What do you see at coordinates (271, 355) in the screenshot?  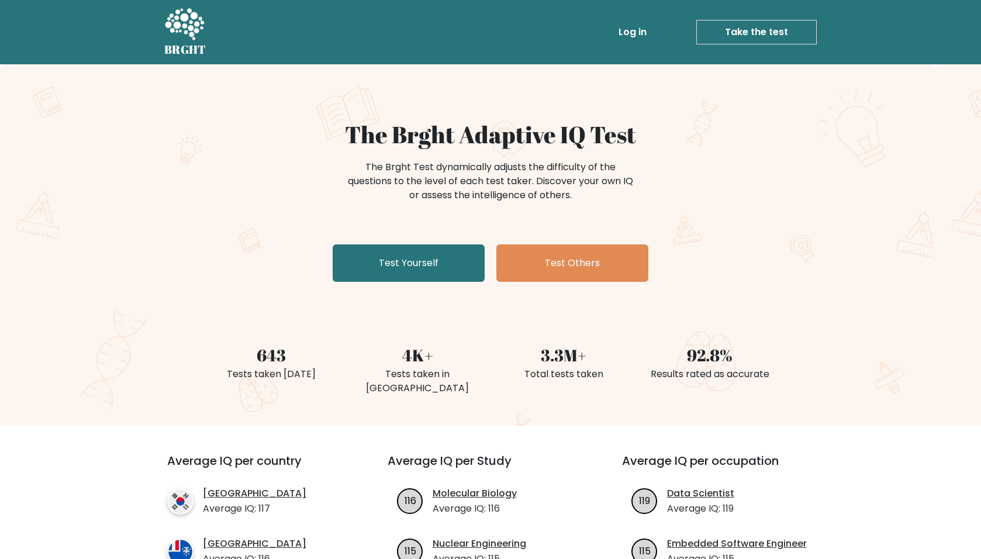 I see `div: 643` at bounding box center [271, 355].